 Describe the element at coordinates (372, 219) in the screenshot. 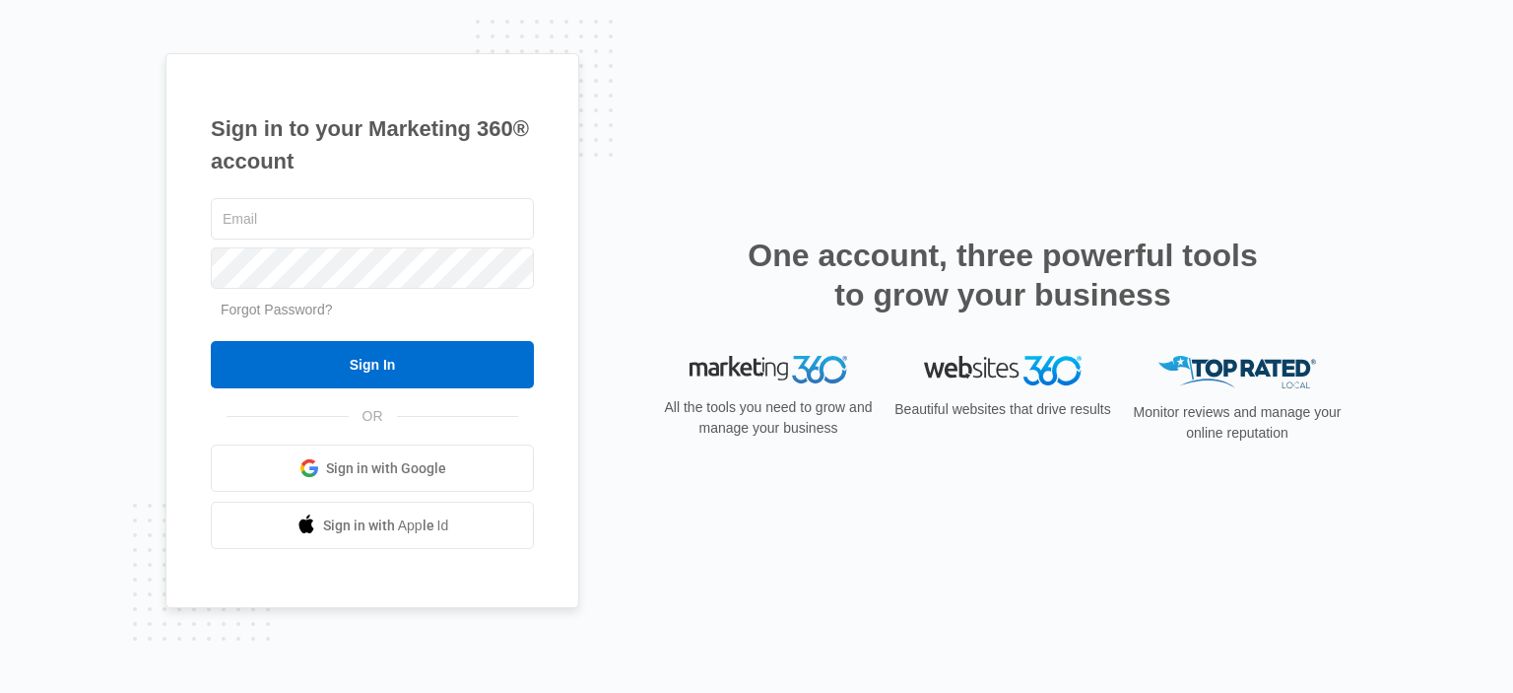

I see `input: Email` at that location.